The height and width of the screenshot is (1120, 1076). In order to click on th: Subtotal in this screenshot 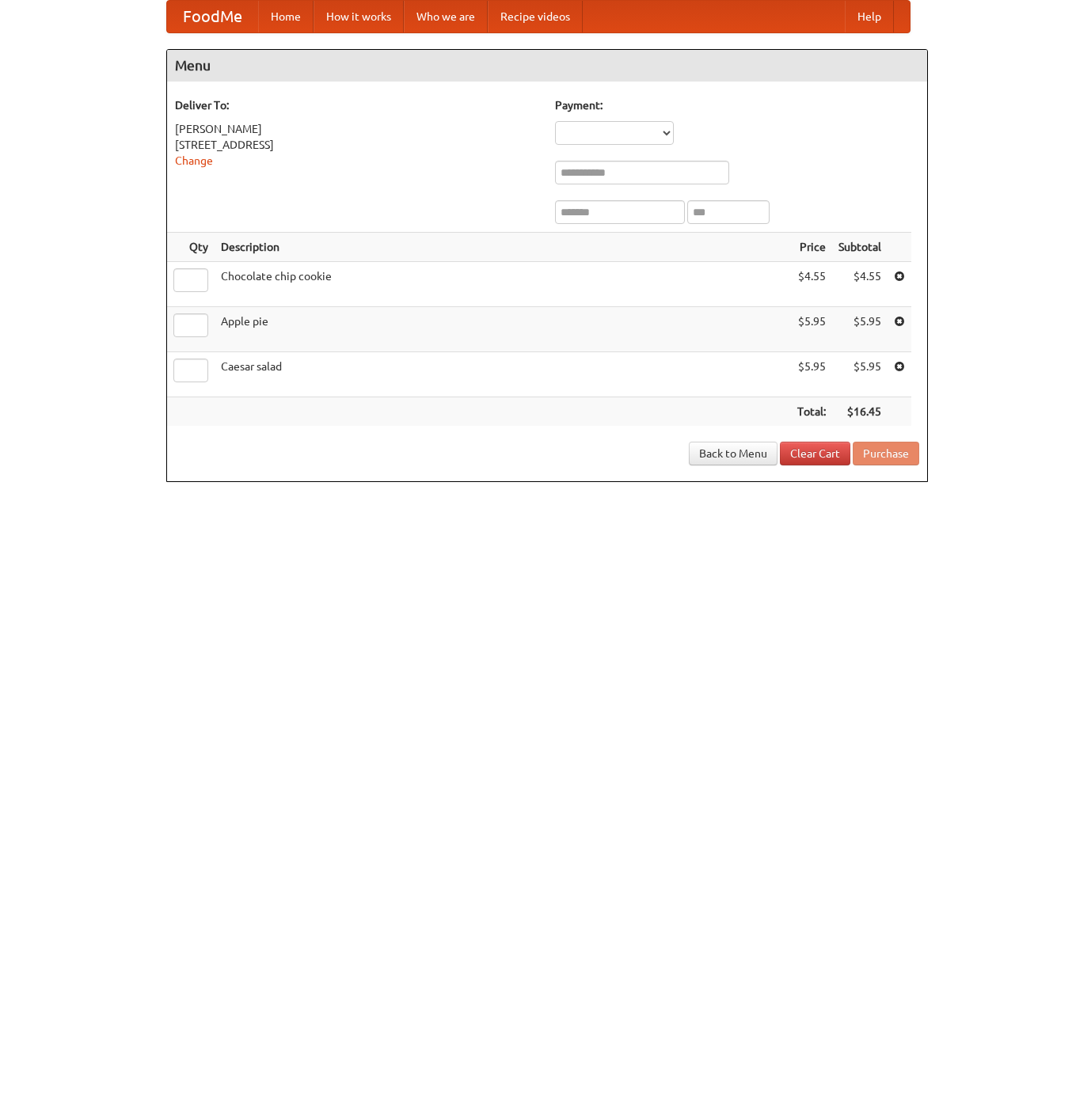, I will do `click(860, 247)`.